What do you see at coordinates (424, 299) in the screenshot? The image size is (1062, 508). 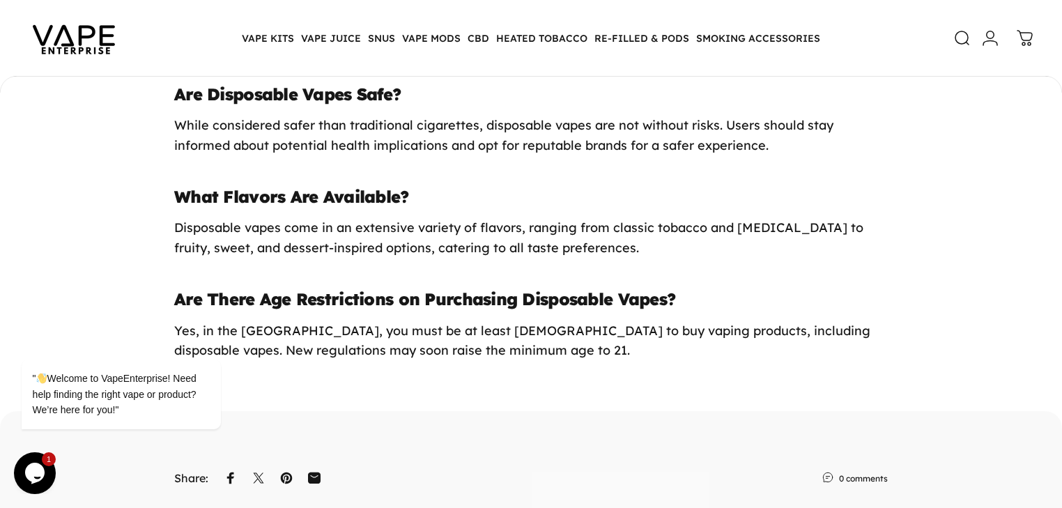 I see `strong: Are There Age Restrictions on Purchasing Disposable Vapes?` at bounding box center [424, 299].